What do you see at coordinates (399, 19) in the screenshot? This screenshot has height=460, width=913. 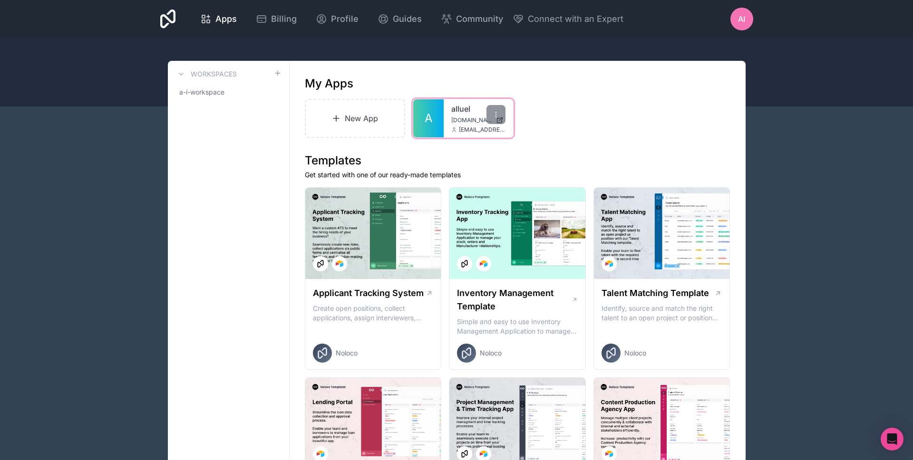 I see `a: Guides` at bounding box center [399, 19].